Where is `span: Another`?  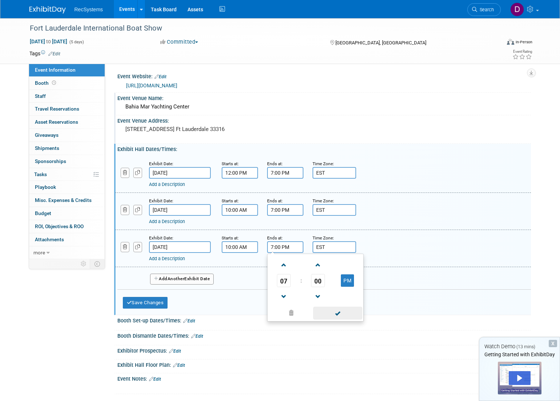
span: Another is located at coordinates (176, 278).